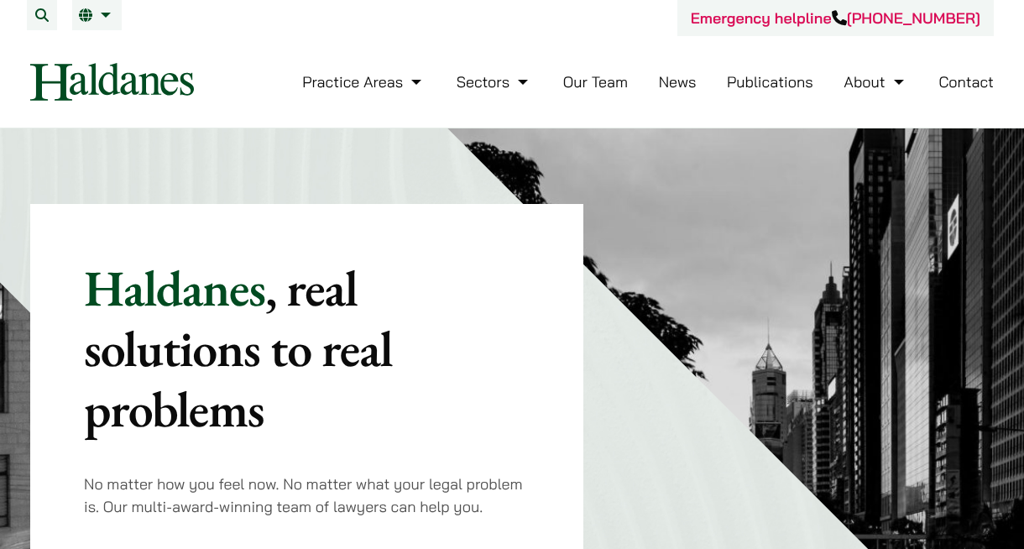  What do you see at coordinates (363, 81) in the screenshot?
I see `a: Practice Areas` at bounding box center [363, 81].